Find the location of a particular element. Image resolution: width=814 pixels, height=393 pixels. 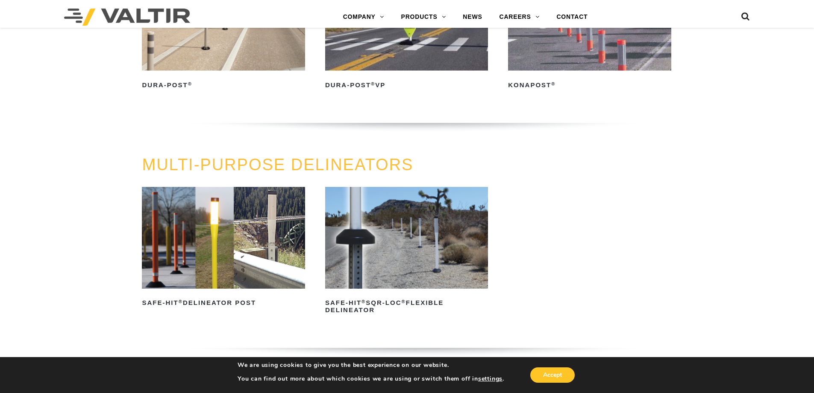

h2: Safe-Hit SQR-LOC Flexible Delineator is located at coordinates (406, 306).